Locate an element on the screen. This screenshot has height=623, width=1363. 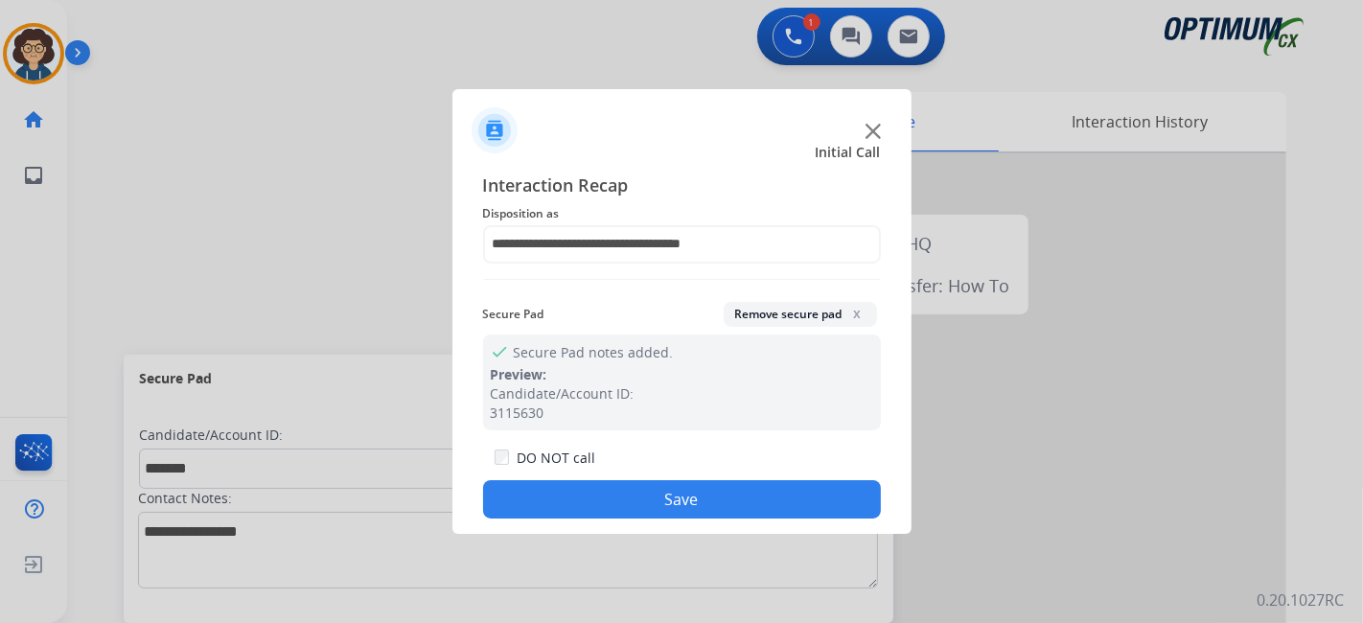
label: DO NOT call is located at coordinates (556, 458).